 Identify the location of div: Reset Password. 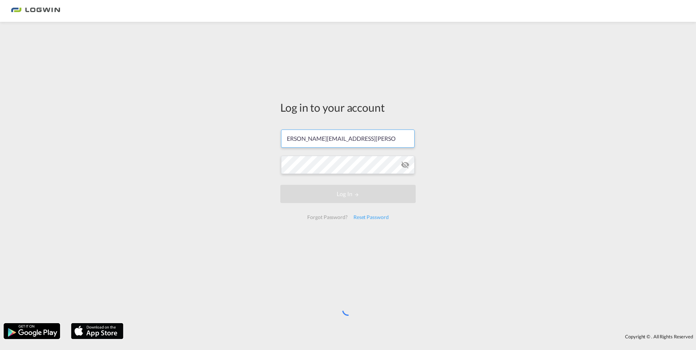
(371, 217).